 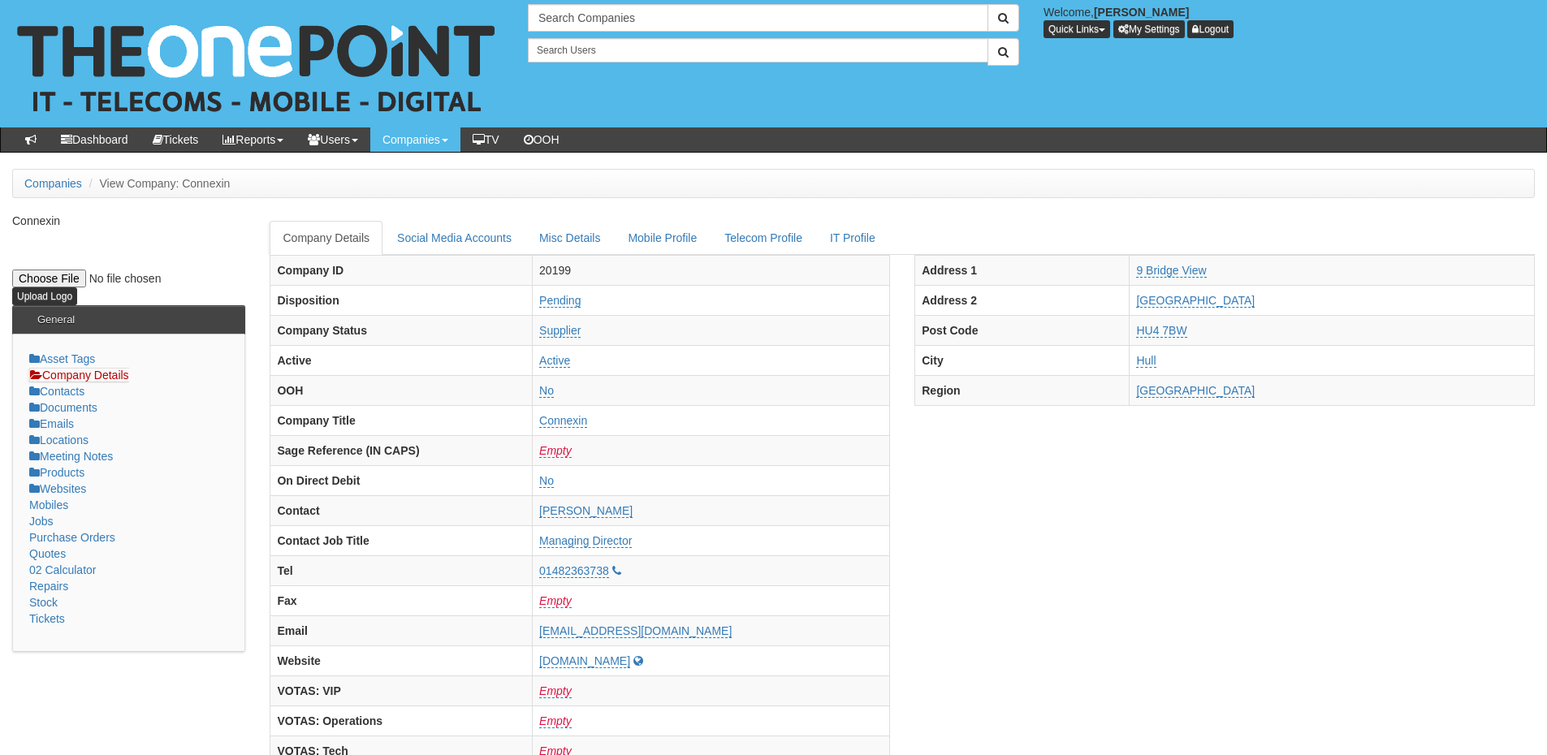 I want to click on a: My Settings, so click(x=1149, y=29).